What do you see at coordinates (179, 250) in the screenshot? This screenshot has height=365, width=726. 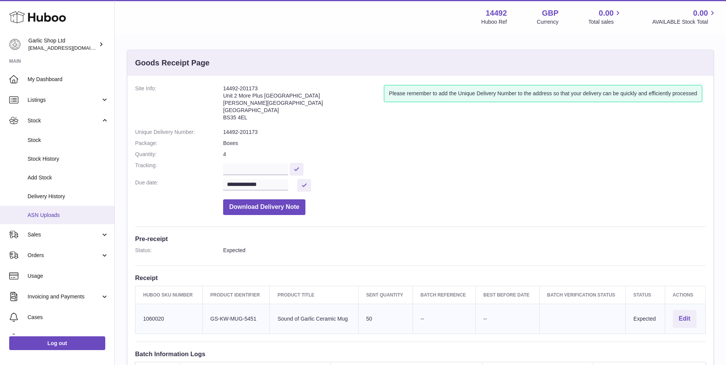 I see `dt: Status:` at bounding box center [179, 250].